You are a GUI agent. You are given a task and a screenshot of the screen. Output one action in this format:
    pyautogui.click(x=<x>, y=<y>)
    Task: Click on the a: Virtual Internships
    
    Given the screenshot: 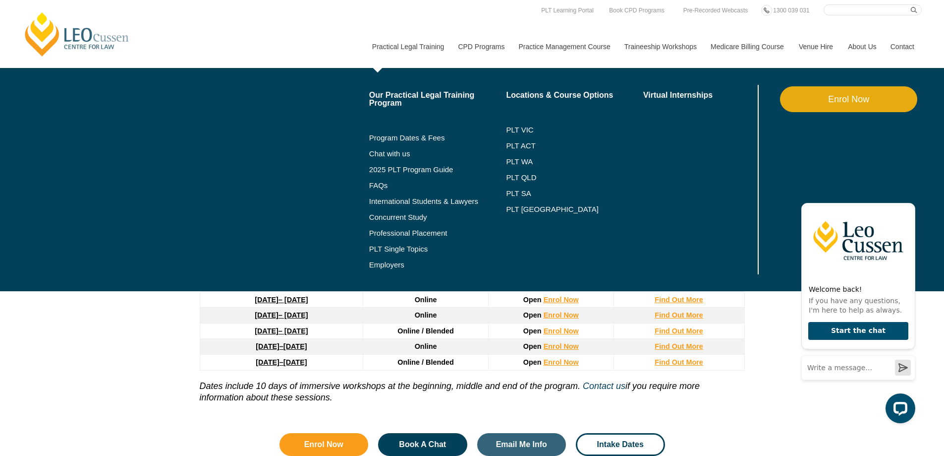 What is the action you would take?
    pyautogui.click(x=699, y=95)
    